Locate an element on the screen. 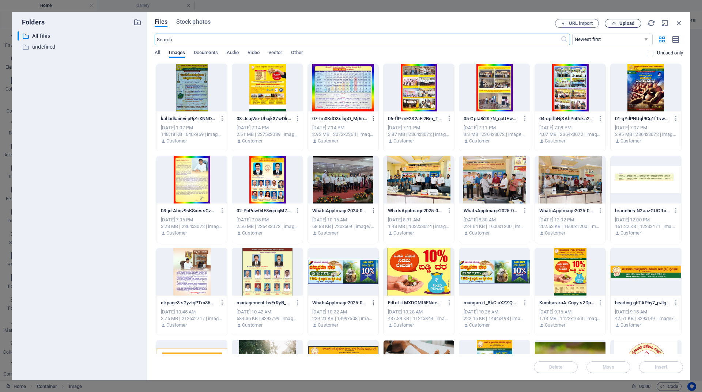 The height and width of the screenshot is (392, 702). p: 05-GpIJ8i2K7N_goUEw05AJRg.jpg is located at coordinates (491, 119).